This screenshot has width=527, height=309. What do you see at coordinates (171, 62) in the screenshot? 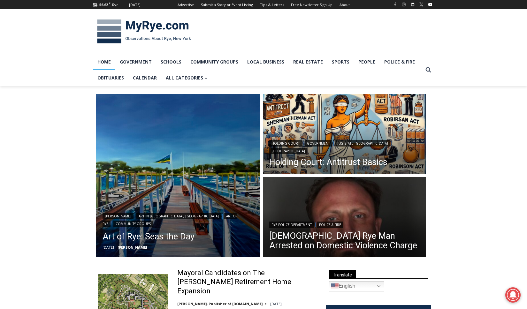
I see `a: Schools` at bounding box center [171, 62].